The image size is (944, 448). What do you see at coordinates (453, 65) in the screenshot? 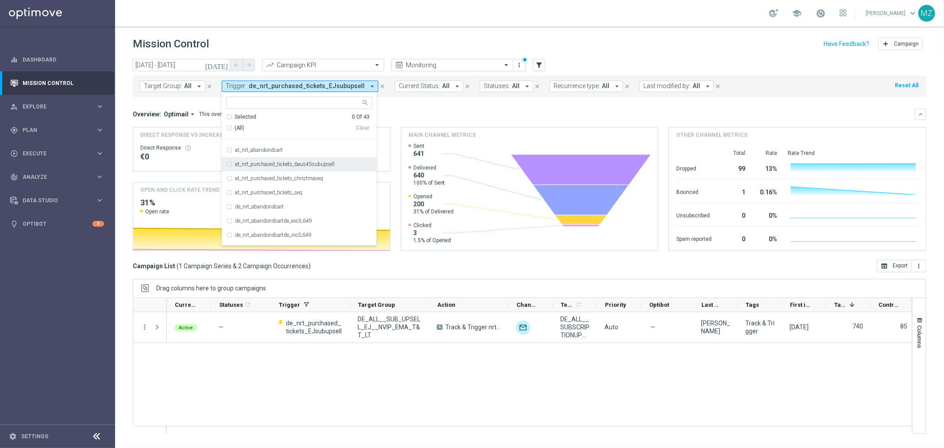
I see `ng-select: Monitoring` at bounding box center [453, 65].